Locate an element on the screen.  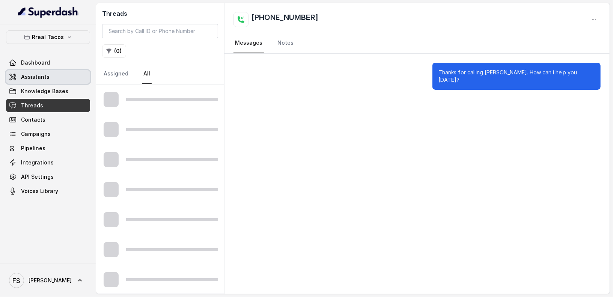
a: Dashboard is located at coordinates (48, 63).